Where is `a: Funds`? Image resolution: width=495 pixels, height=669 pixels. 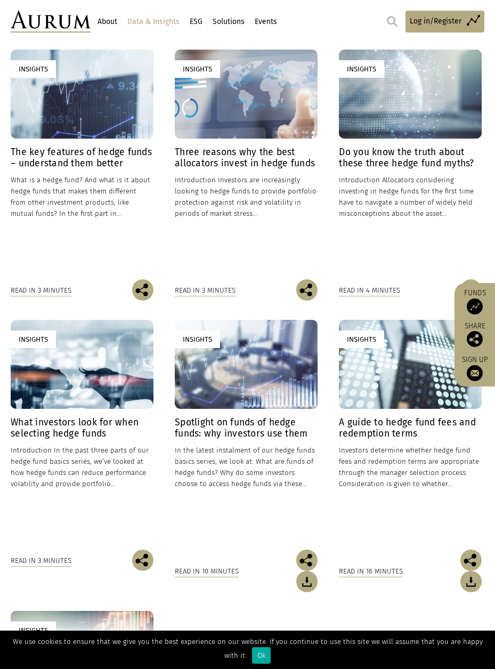
a: Funds is located at coordinates (475, 301).